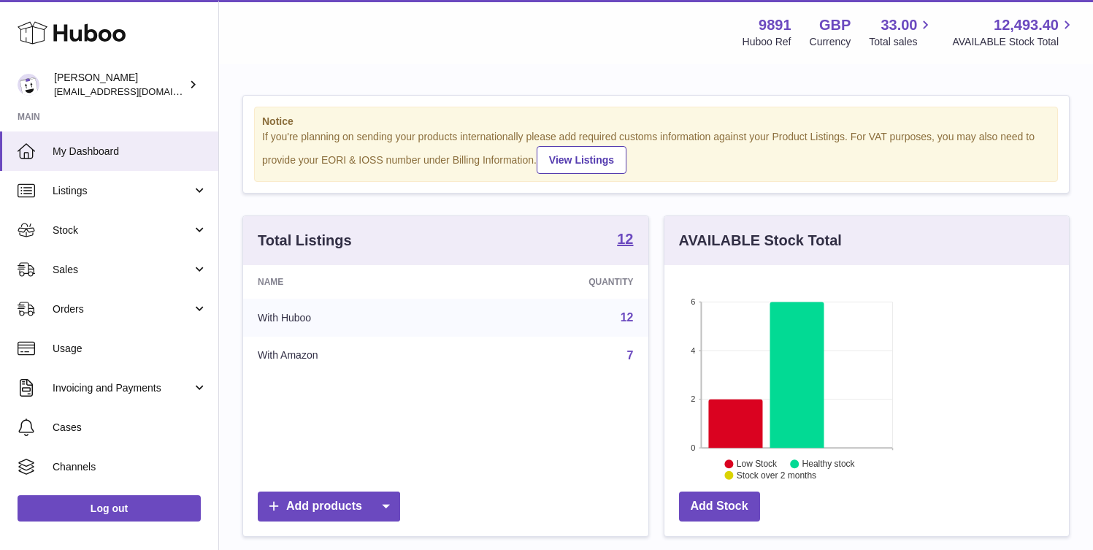 The height and width of the screenshot is (550, 1093). I want to click on h3: Total Listings, so click(304, 240).